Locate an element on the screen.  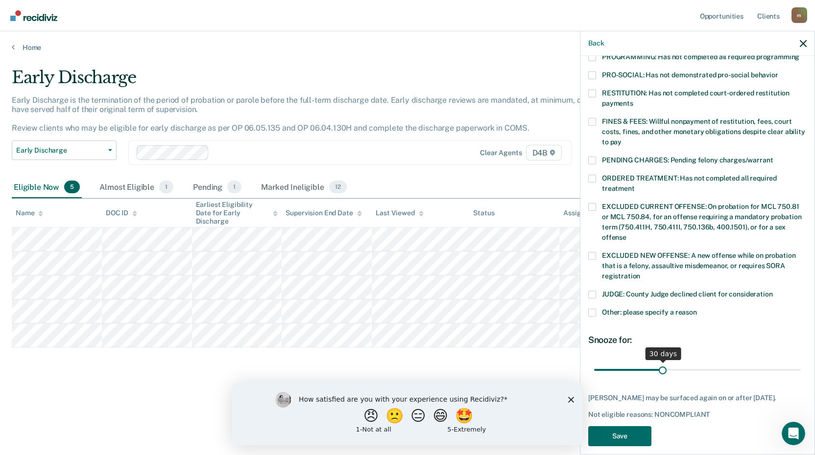
button: 5 is located at coordinates (233, 34).